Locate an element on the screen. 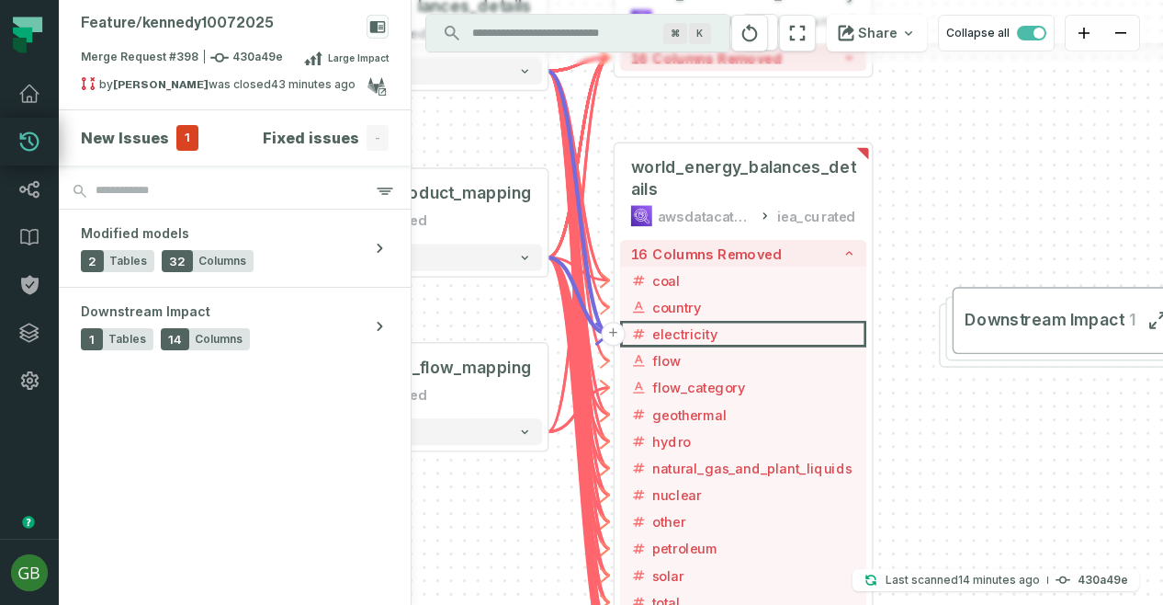 The width and height of the screenshot is (1163, 605). div: by was closed is located at coordinates (223, 87).